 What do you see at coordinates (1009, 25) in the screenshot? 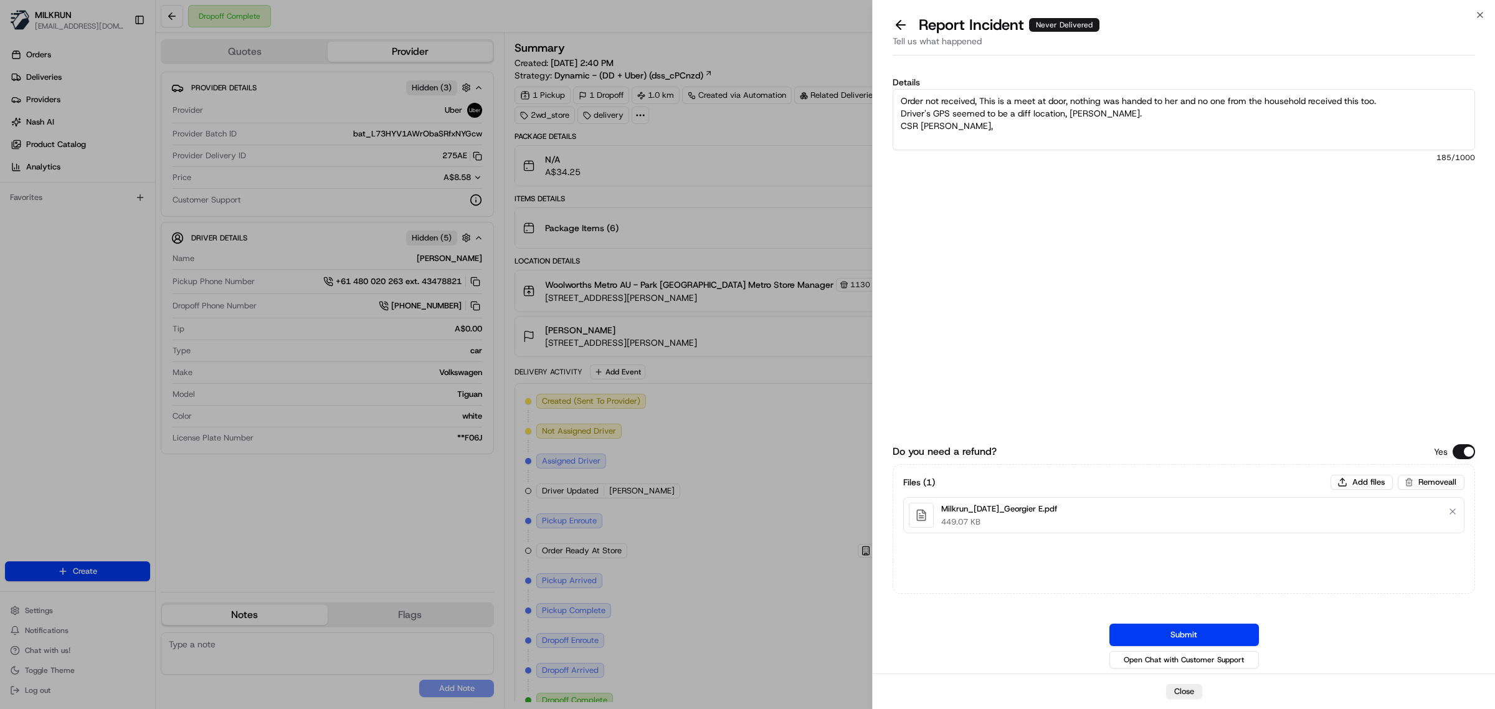
I see `p: Report Incident` at bounding box center [1009, 25].